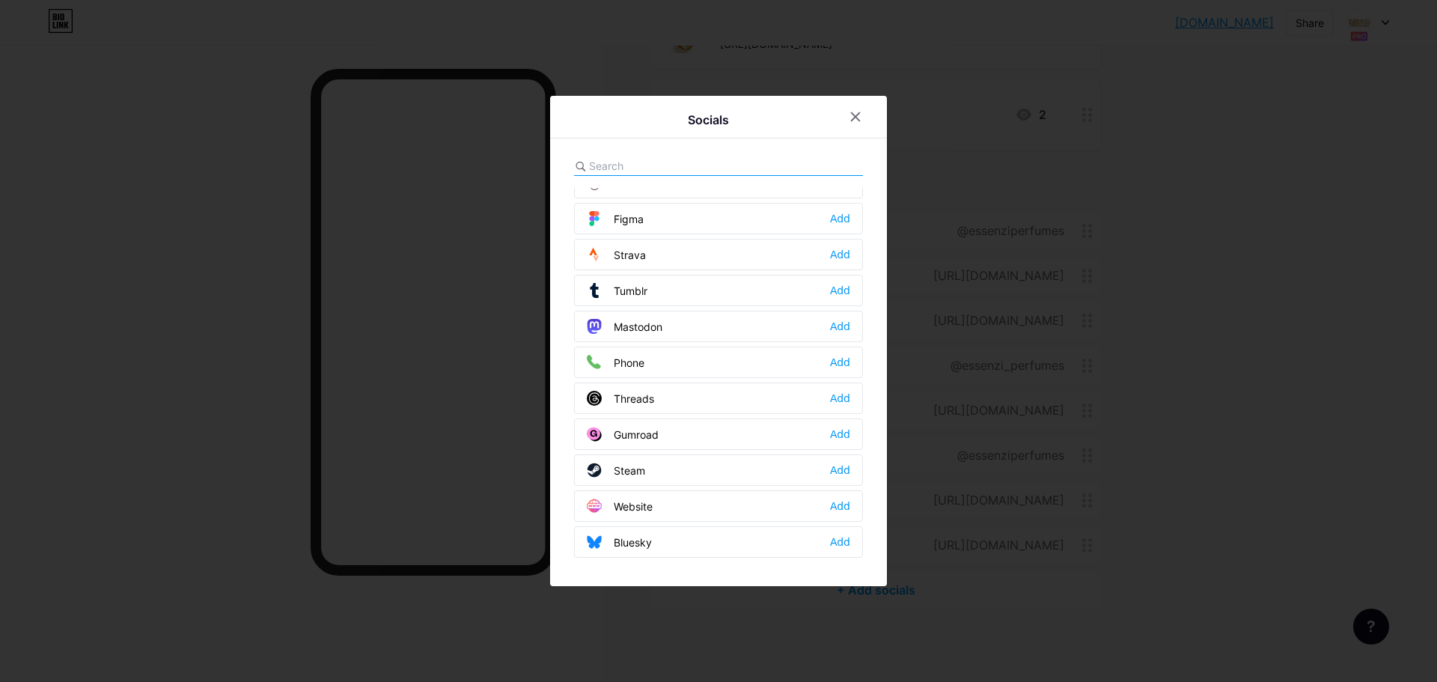  What do you see at coordinates (617, 290) in the screenshot?
I see `div: Tumblr` at bounding box center [617, 290].